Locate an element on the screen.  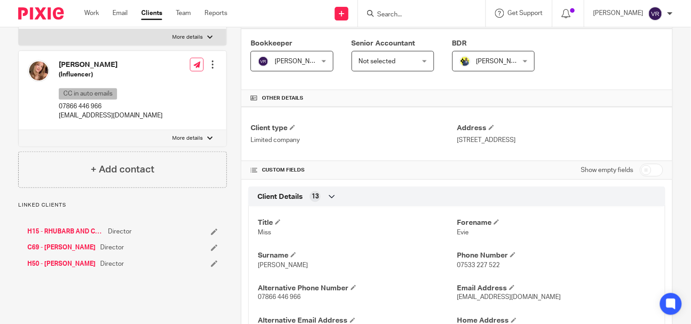
a: Email is located at coordinates (120, 13).